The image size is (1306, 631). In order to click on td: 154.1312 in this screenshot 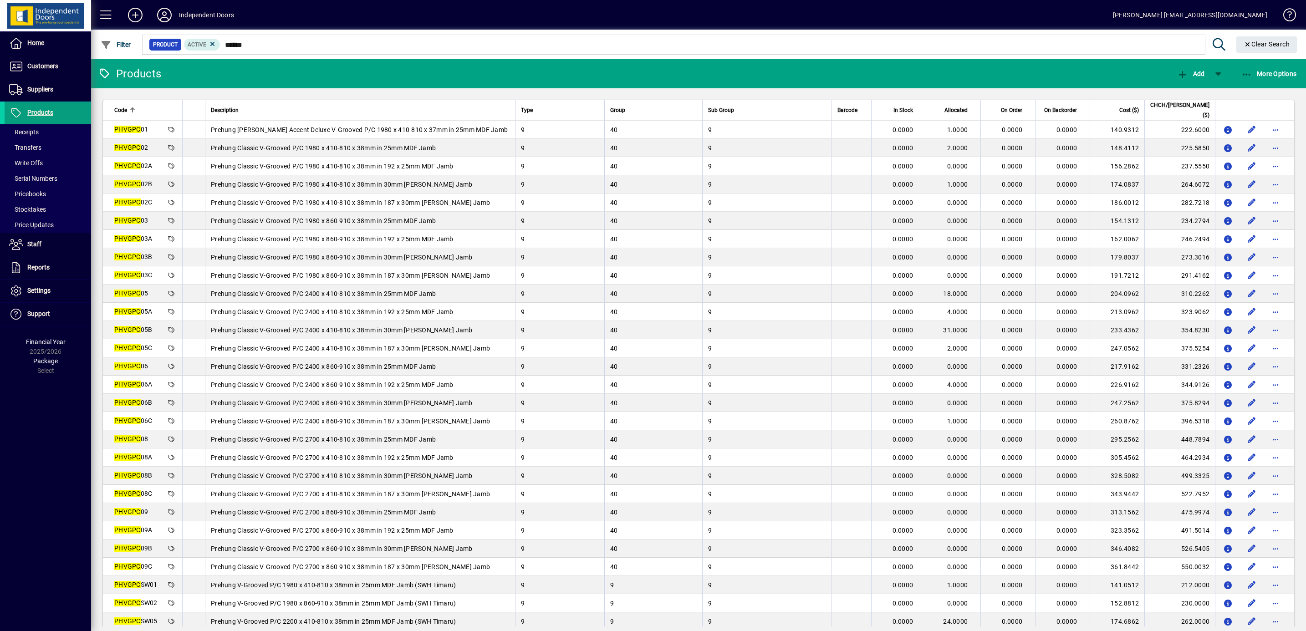, I will do `click(1117, 221)`.